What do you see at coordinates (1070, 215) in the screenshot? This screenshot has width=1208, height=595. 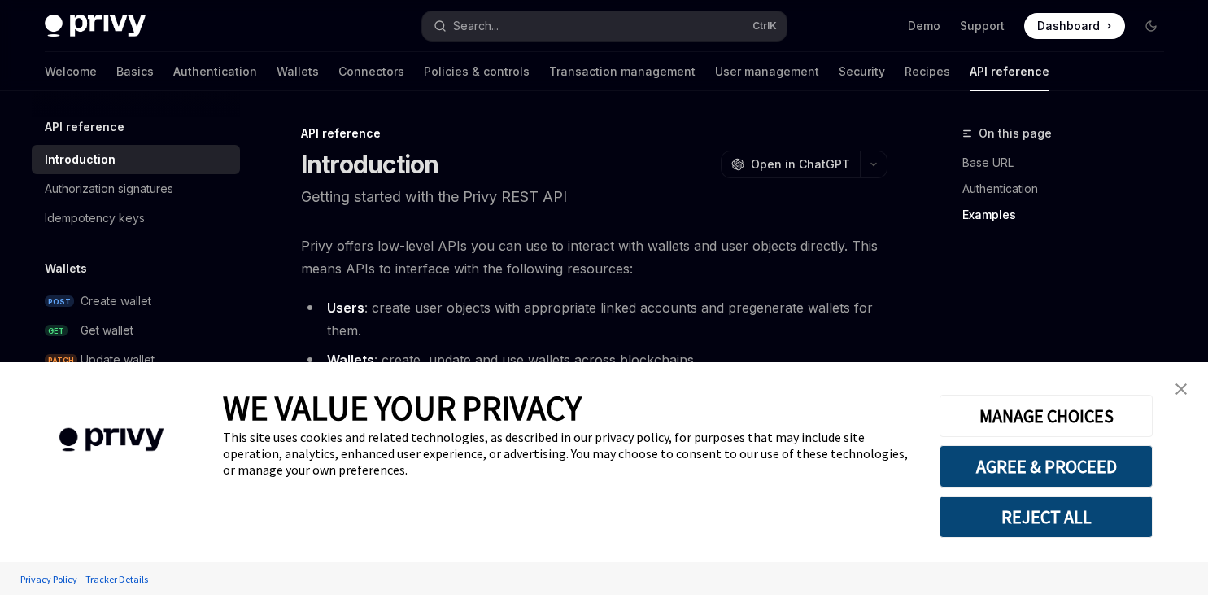 I see `a: Examples` at bounding box center [1070, 215].